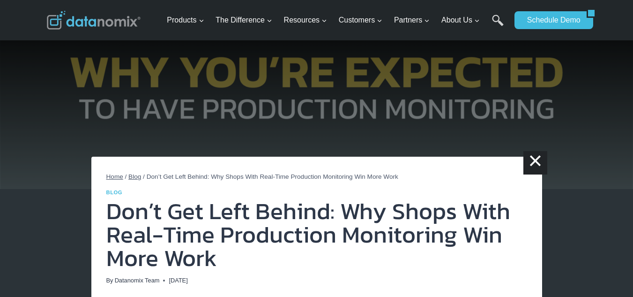 This screenshot has height=297, width=633. What do you see at coordinates (185, 20) in the screenshot?
I see `span: Products` at bounding box center [185, 20].